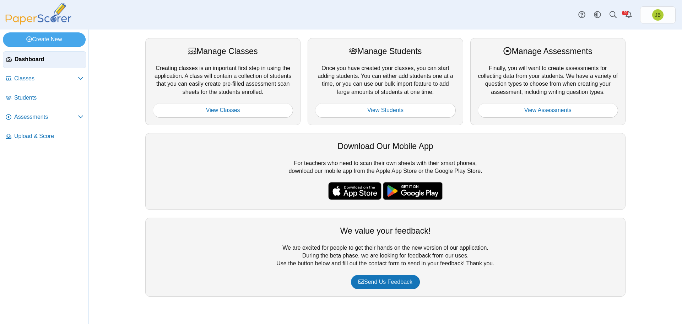 This screenshot has width=682, height=324. I want to click on span: Assessments, so click(46, 117).